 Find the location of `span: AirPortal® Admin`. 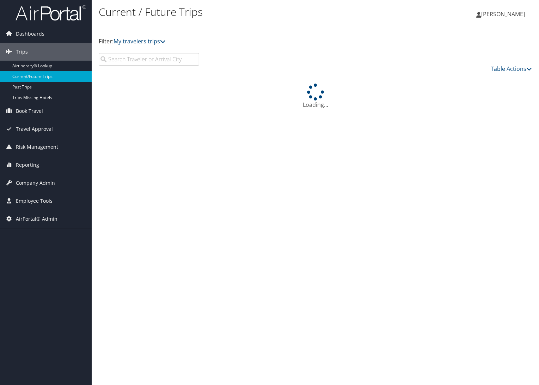

span: AirPortal® Admin is located at coordinates (37, 219).